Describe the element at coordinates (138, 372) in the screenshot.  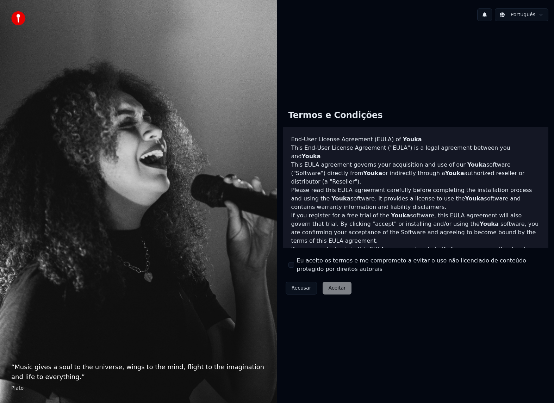
I see `p: “ Music gives a soul to the universe, wings to the mind, flight to the imagination and life to ev...` at that location.